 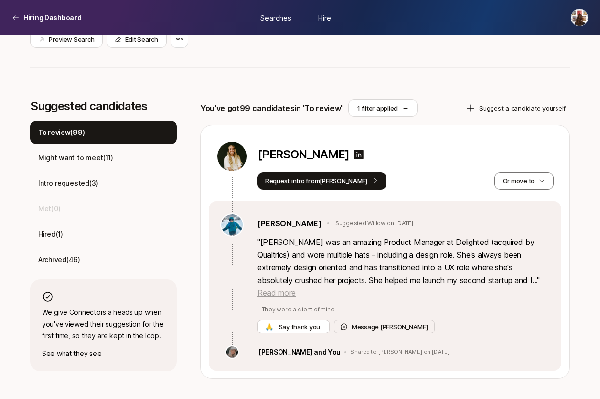 I want to click on button: Or move to, so click(x=524, y=181).